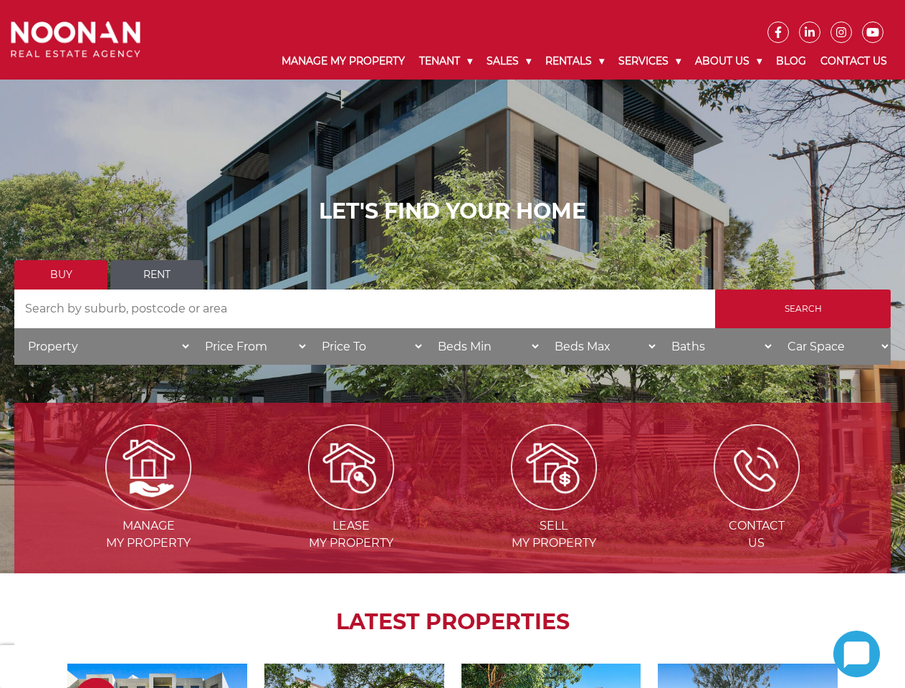 The height and width of the screenshot is (688, 905). Describe the element at coordinates (575, 61) in the screenshot. I see `a: Rentals` at that location.